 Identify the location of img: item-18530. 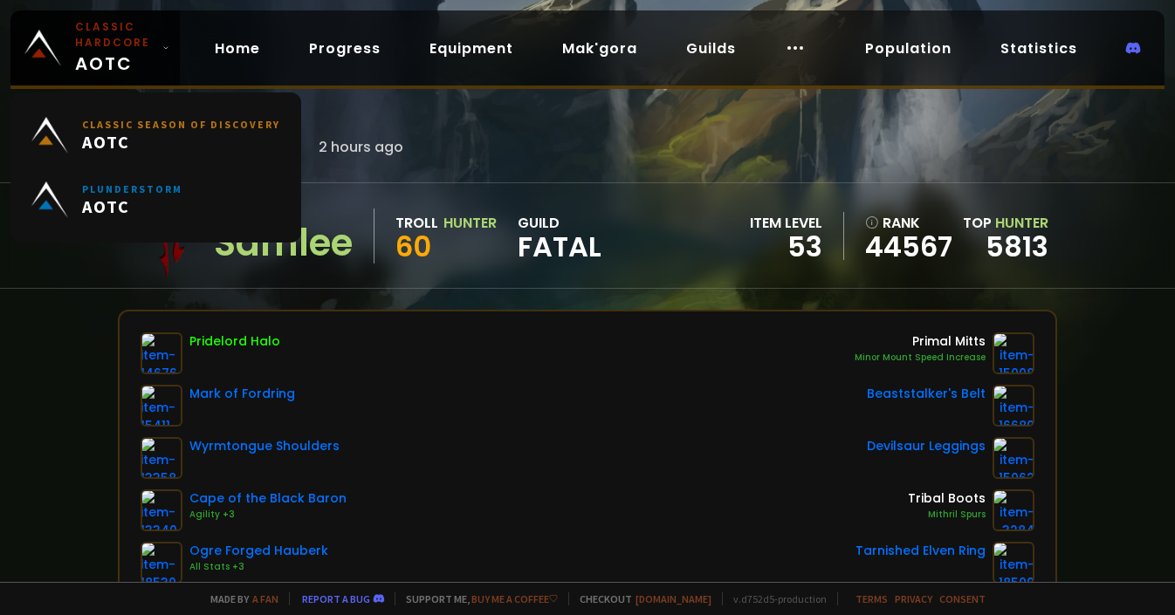
(161, 563).